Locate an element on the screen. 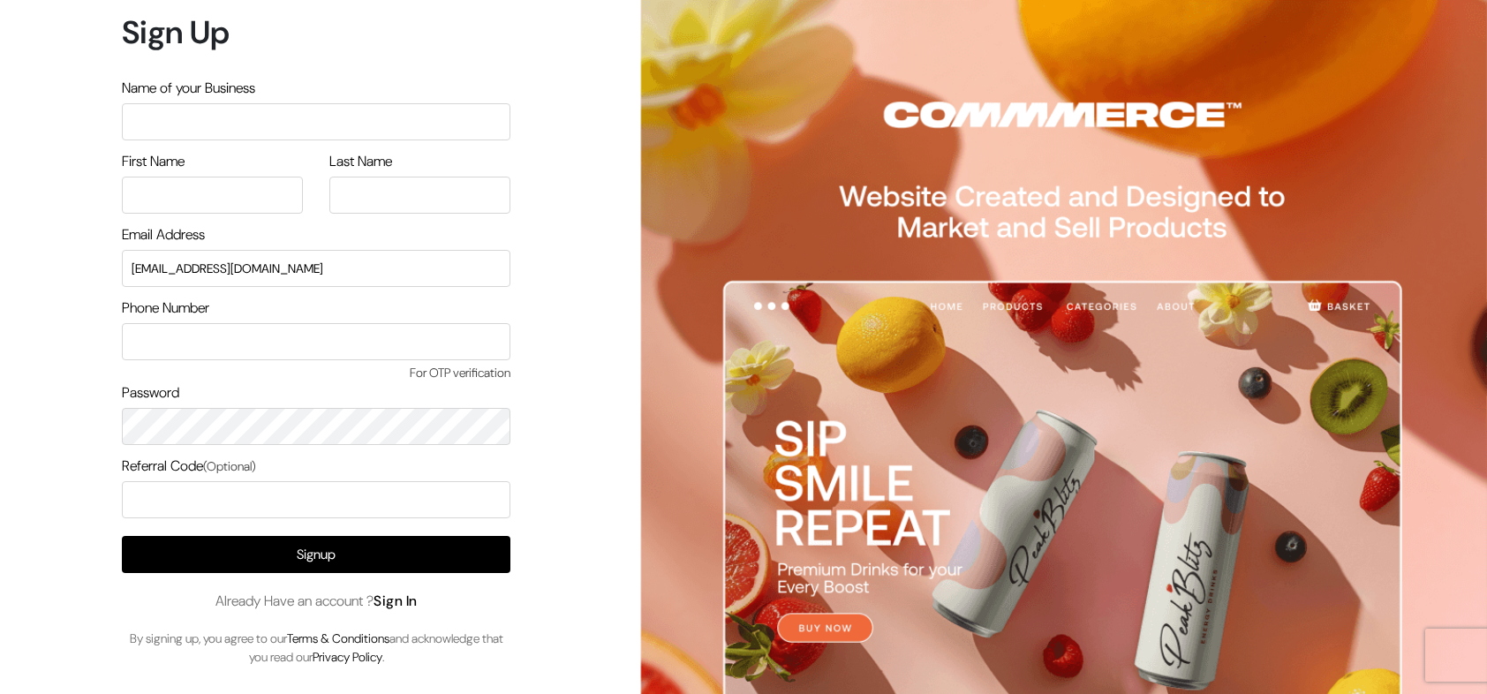  button: Signup is located at coordinates (316, 554).